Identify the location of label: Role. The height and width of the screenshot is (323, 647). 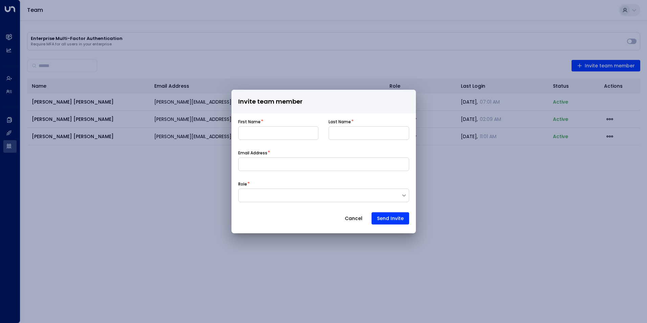
(243, 184).